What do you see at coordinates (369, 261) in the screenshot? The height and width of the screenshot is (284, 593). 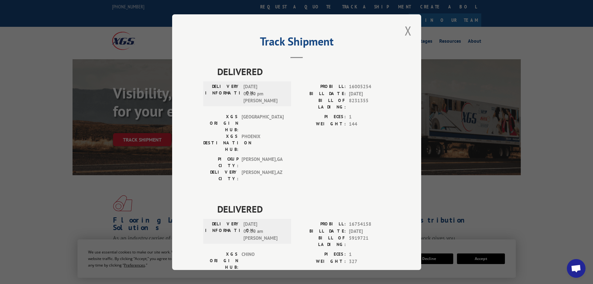 I see `span: 327` at bounding box center [369, 261].